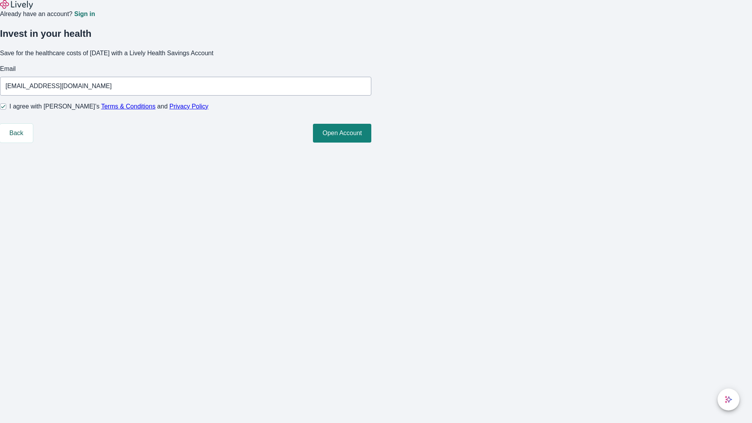 This screenshot has width=752, height=423. What do you see at coordinates (729, 400) in the screenshot?
I see `button: chat` at bounding box center [729, 400].